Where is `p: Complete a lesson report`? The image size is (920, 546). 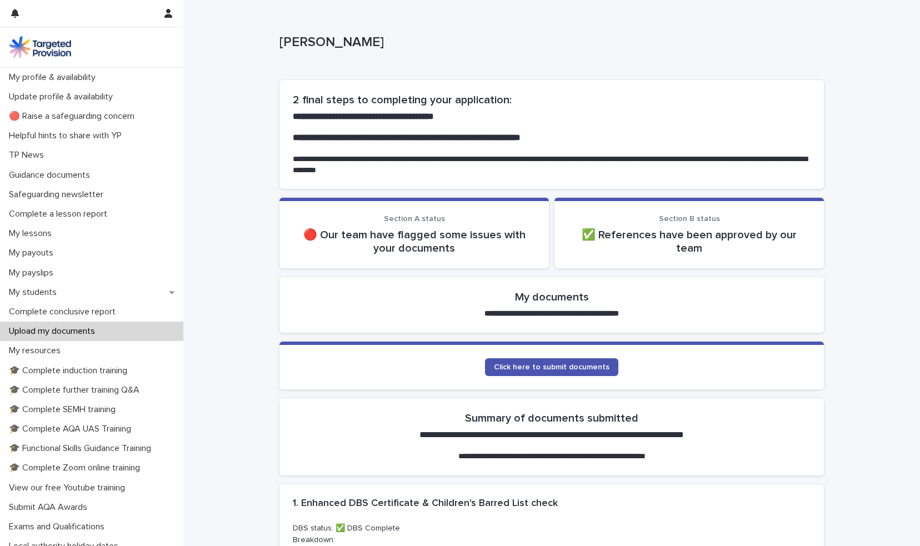
p: Complete a lesson report is located at coordinates (60, 214).